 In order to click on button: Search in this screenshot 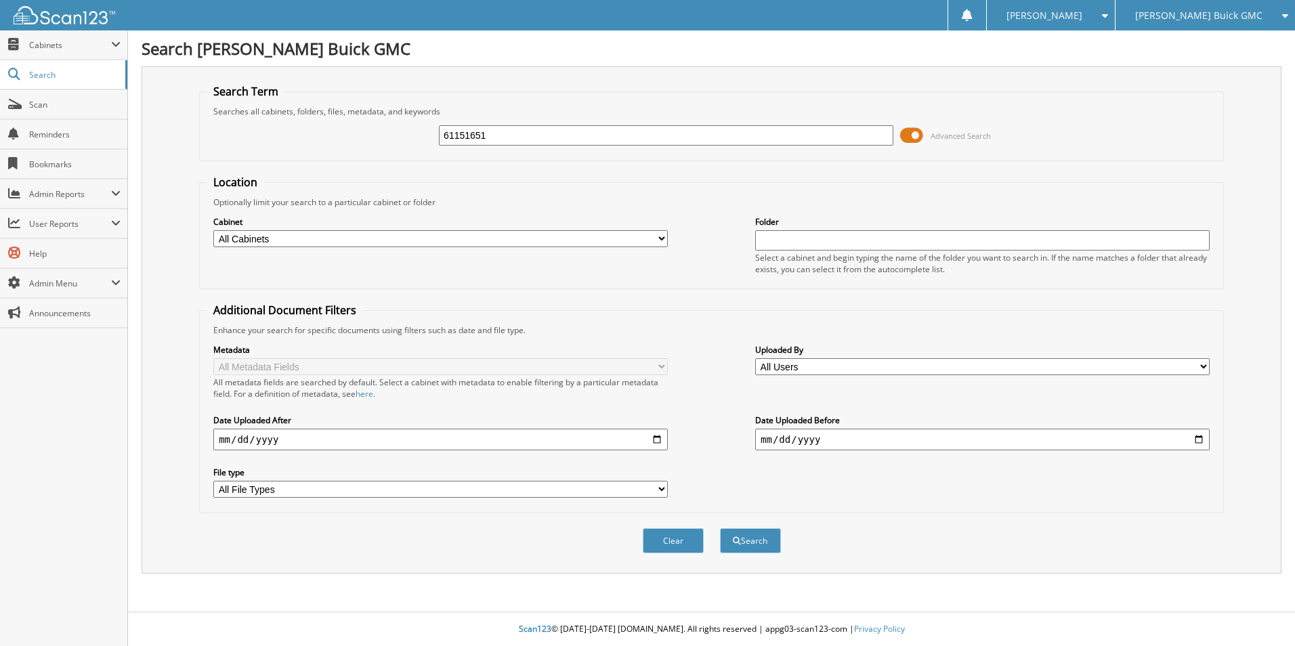, I will do `click(750, 540)`.